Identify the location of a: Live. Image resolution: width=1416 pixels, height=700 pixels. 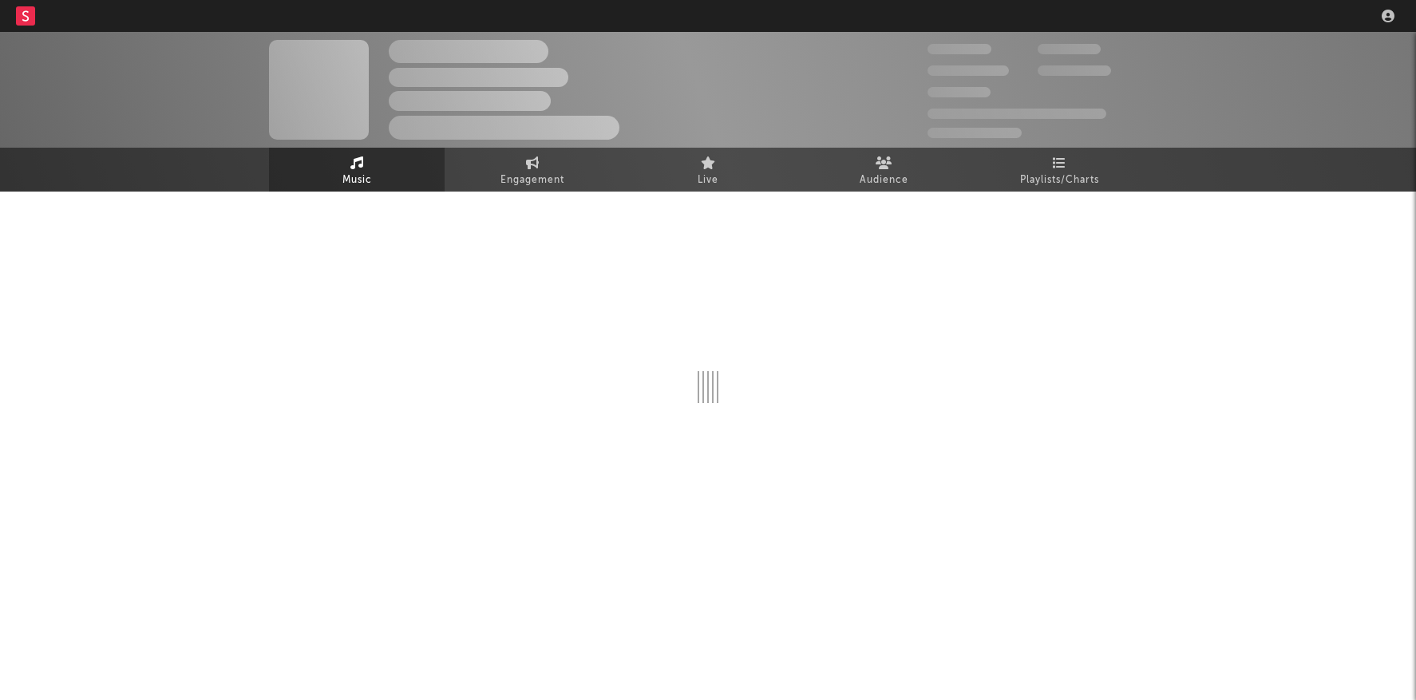
(708, 169).